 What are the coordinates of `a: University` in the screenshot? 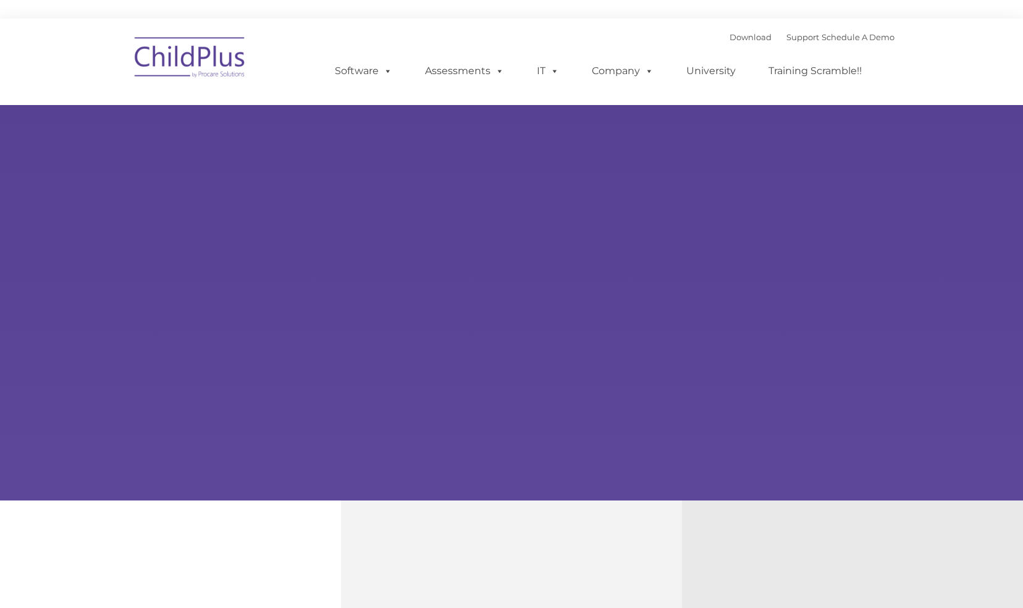 It's located at (711, 71).